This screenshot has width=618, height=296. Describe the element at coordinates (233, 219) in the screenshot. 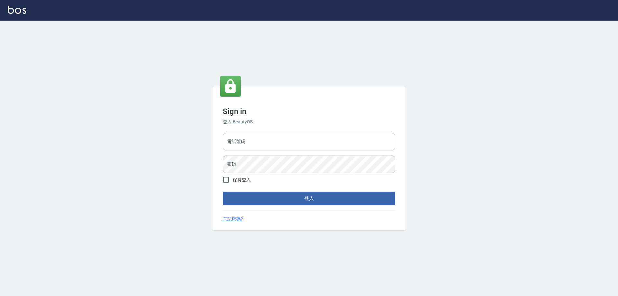

I see `a: 忘記密碼?` at that location.